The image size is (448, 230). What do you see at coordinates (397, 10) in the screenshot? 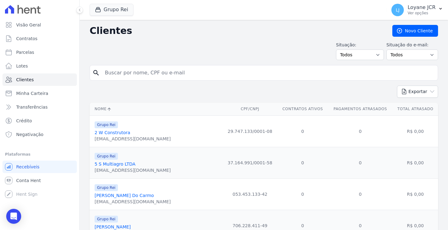
I see `span: LJ` at bounding box center [397, 10].